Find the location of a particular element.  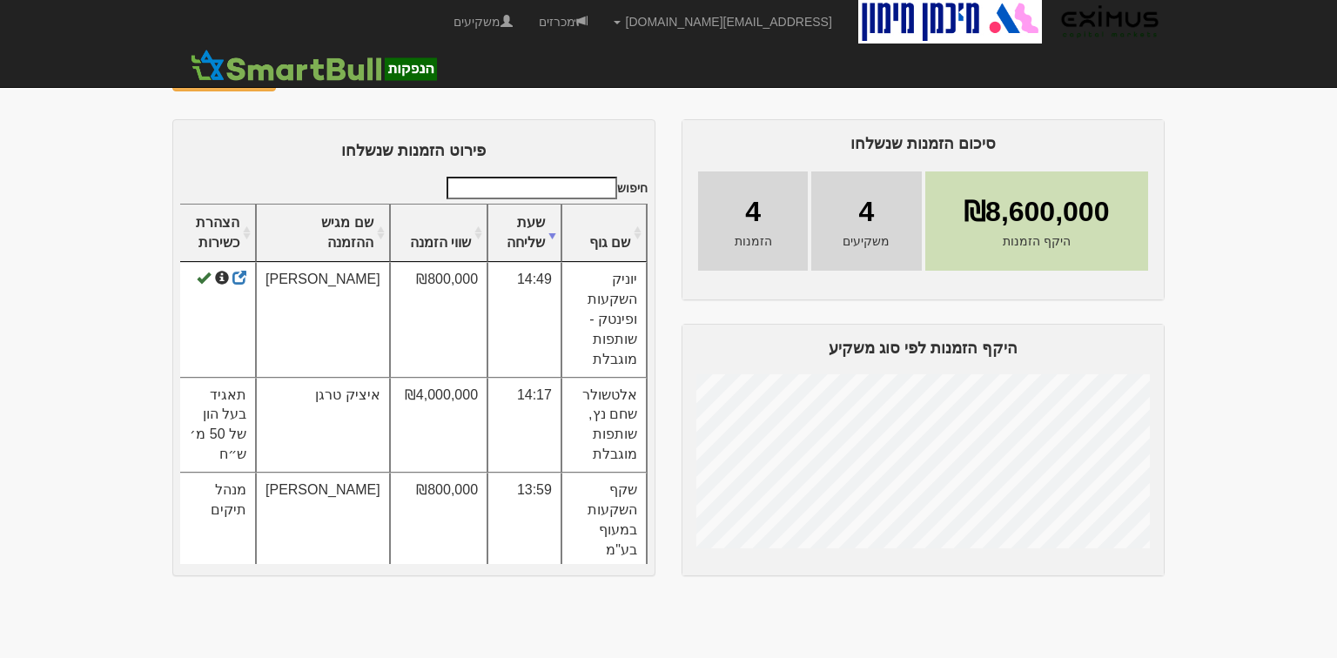

span: סיכום הזמנות שנשלחו is located at coordinates (923, 144).